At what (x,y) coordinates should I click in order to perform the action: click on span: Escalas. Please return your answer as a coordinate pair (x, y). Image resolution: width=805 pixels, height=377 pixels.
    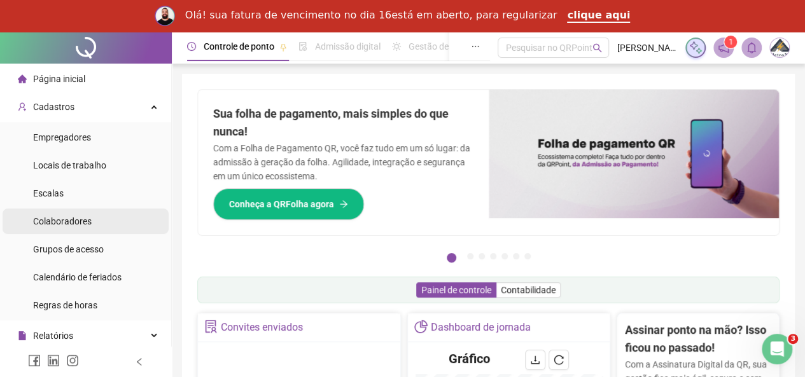
    Looking at the image, I should click on (48, 193).